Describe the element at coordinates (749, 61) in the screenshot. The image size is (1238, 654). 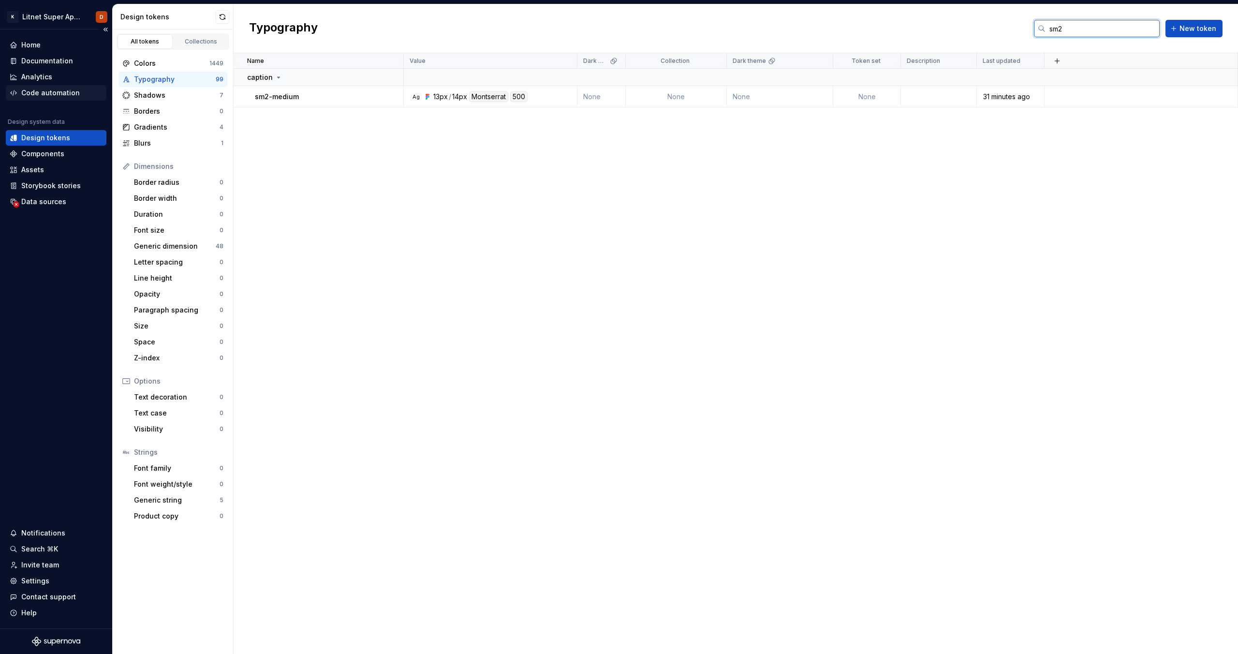
I see `p: Dark theme` at that location.